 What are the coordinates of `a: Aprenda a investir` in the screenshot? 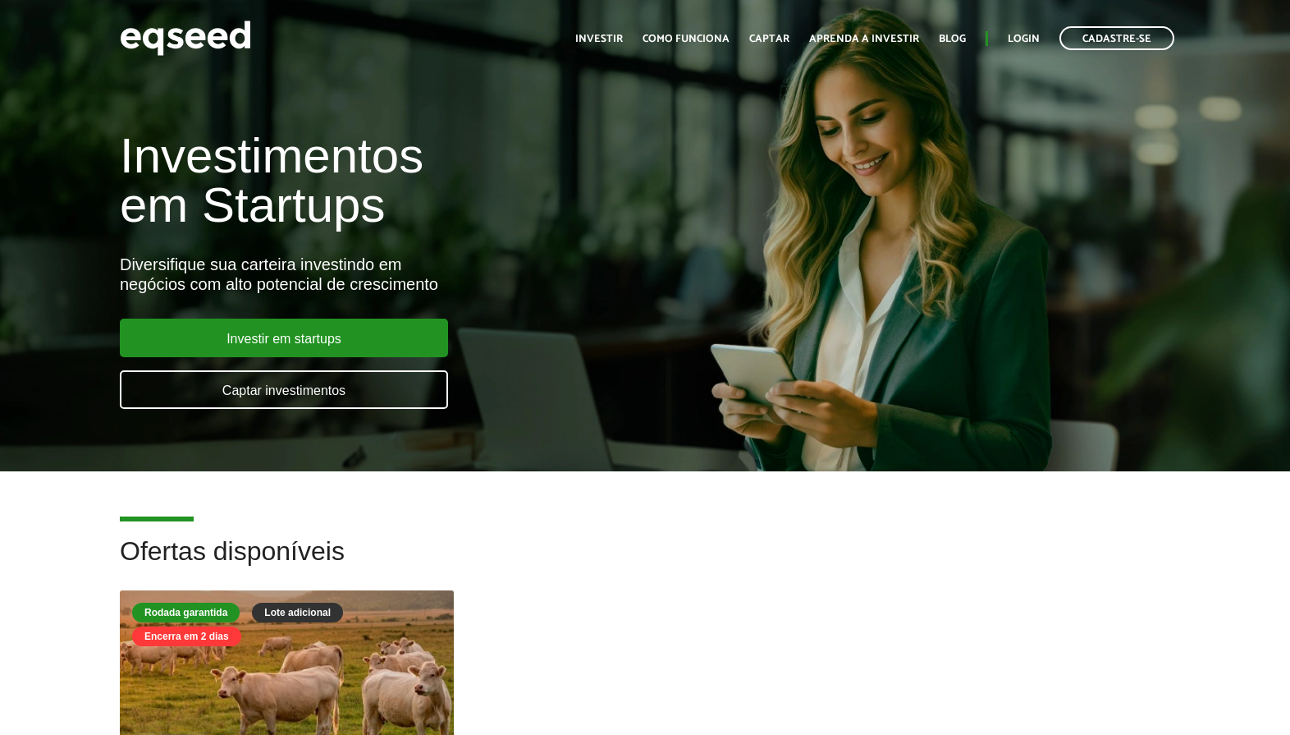 It's located at (864, 39).